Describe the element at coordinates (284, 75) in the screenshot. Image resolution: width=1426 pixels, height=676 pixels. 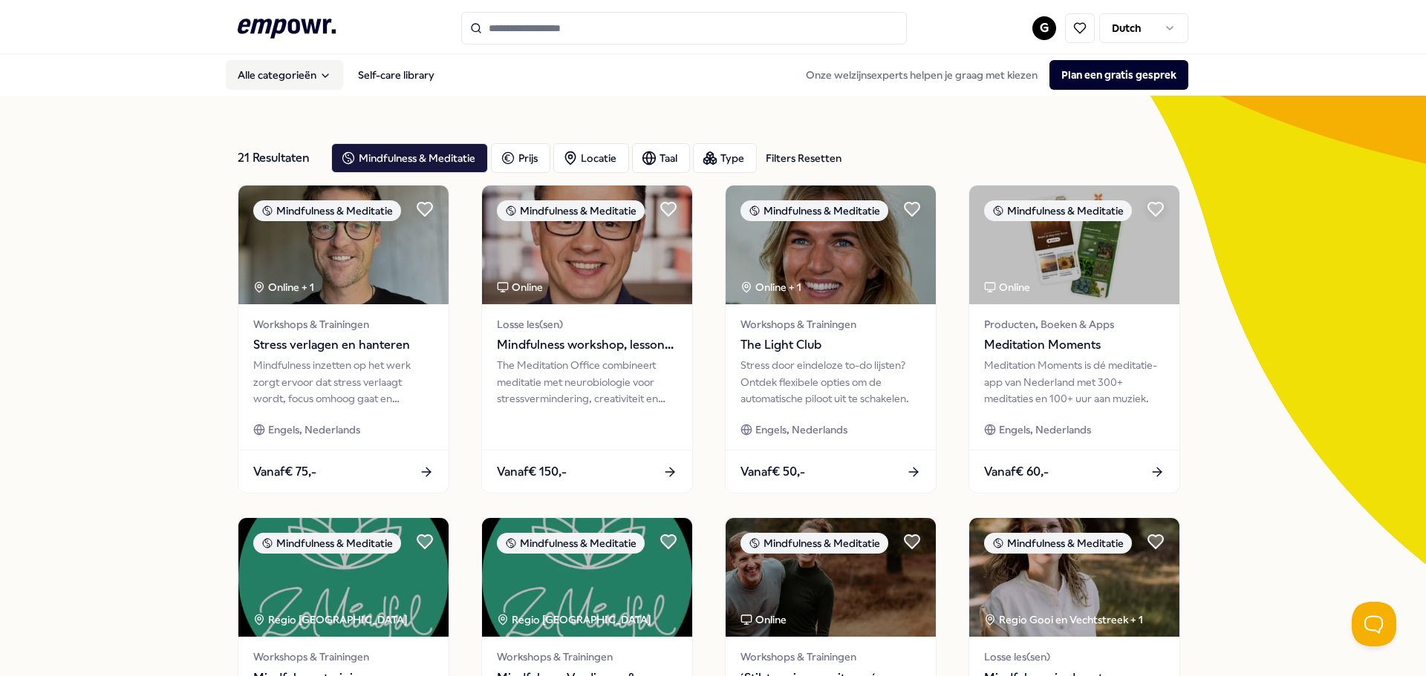
I see `button: Alle categorieën` at that location.